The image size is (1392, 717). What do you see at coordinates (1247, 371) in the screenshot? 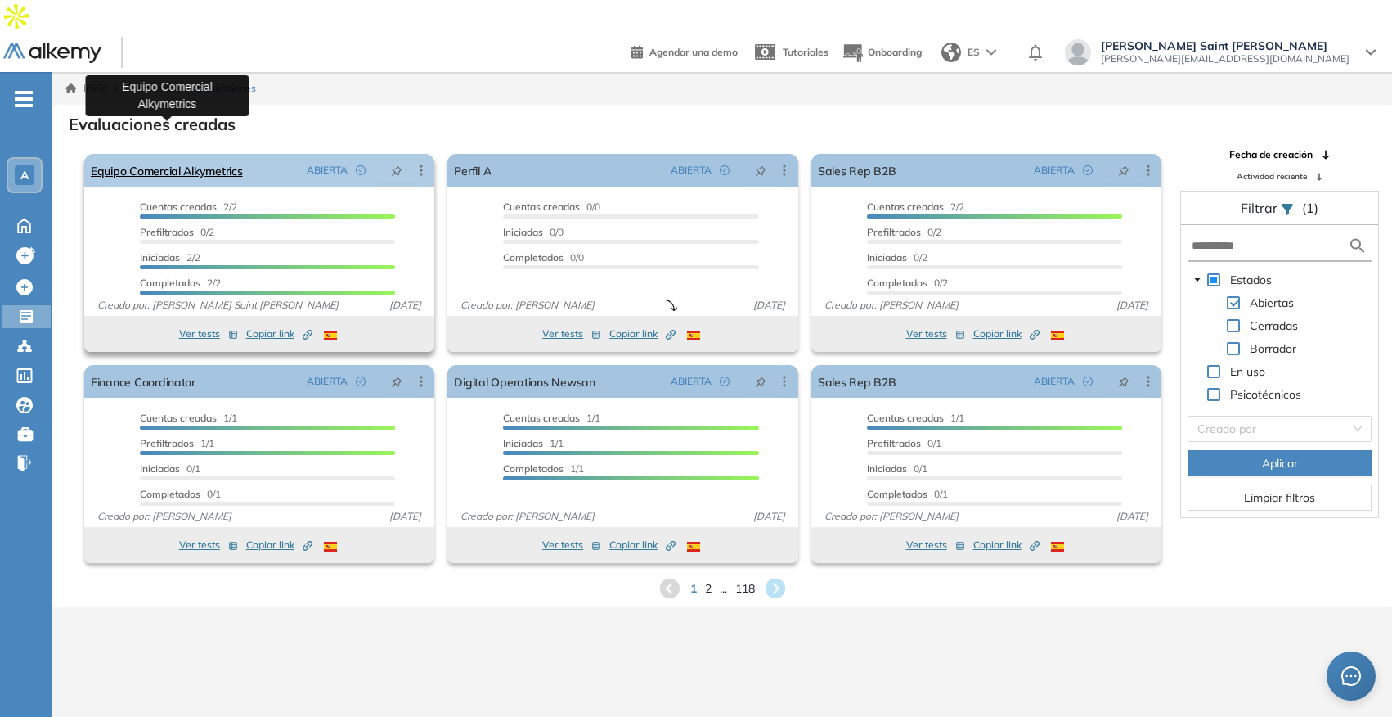
I see `span: En uso` at bounding box center [1247, 371].